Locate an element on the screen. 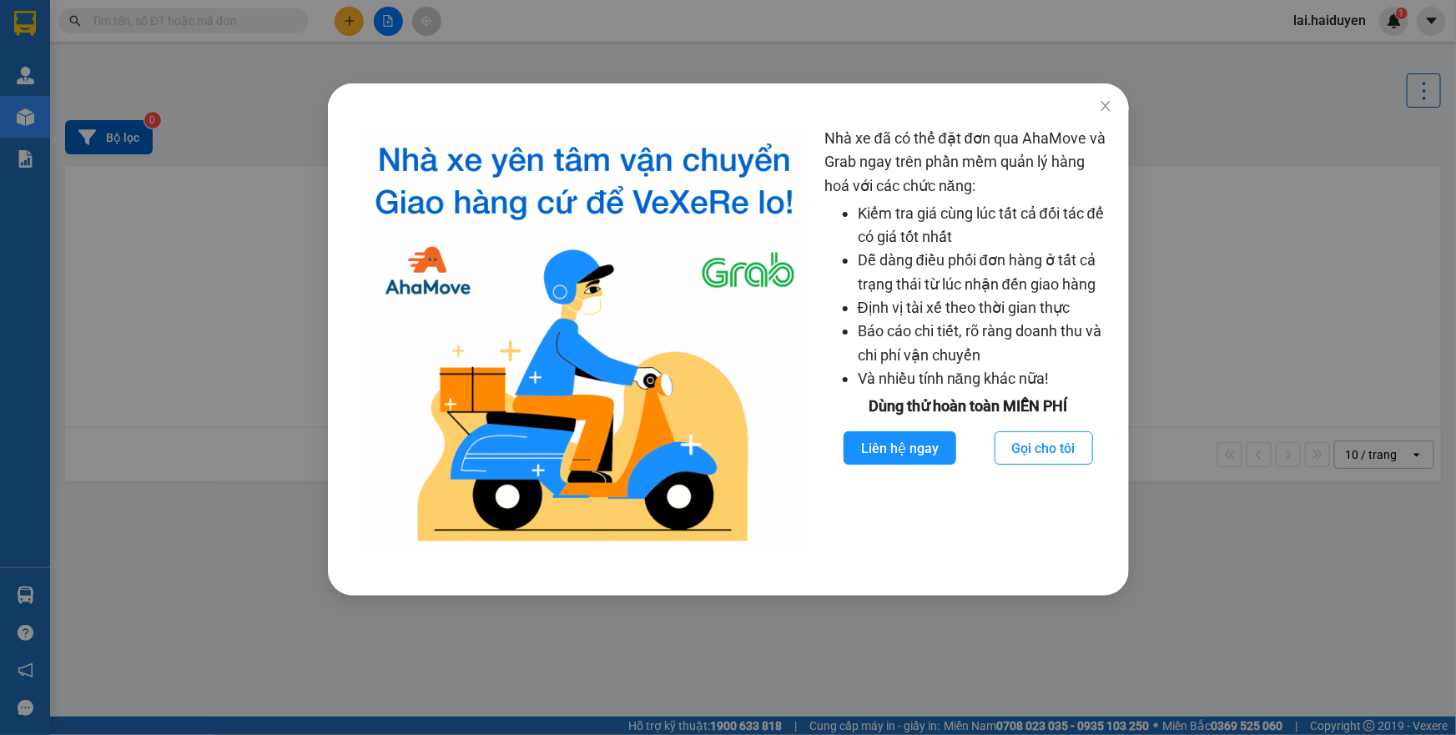 The image size is (1456, 735). span: close is located at coordinates (1104, 106).